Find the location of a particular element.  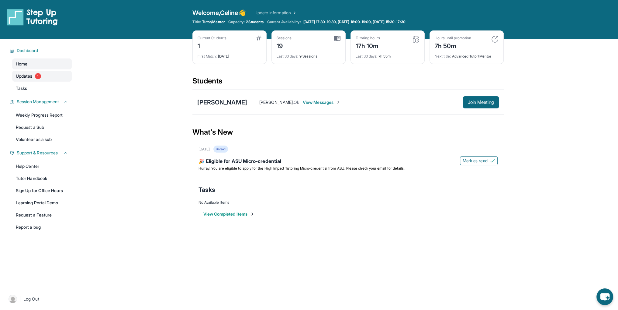

div: 1 is located at coordinates (212, 45).